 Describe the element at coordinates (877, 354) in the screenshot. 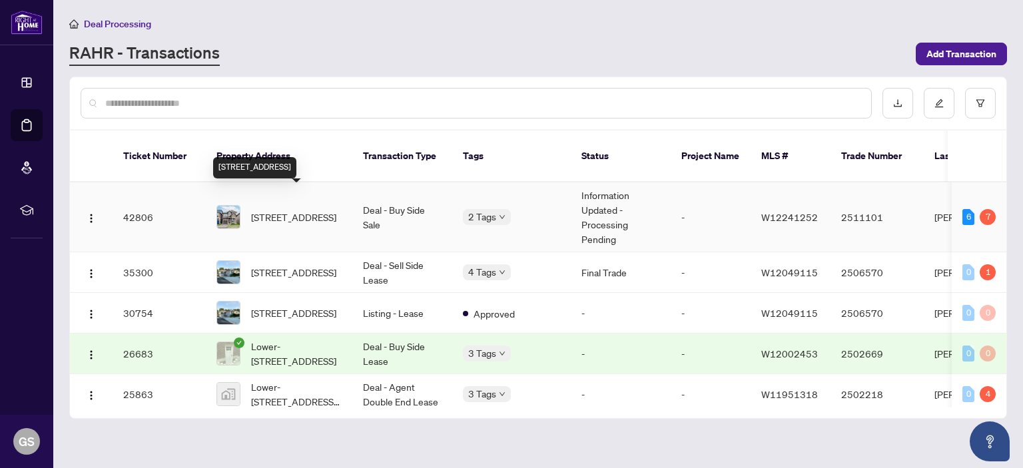

I see `td: 2502669` at that location.